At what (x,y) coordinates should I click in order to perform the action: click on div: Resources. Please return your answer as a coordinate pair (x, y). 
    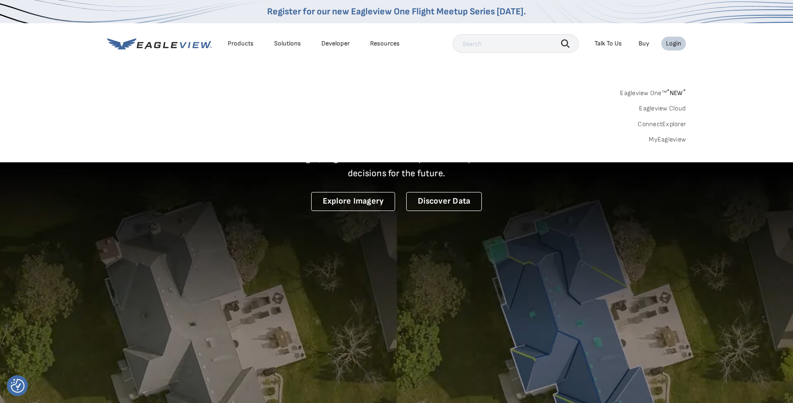
    Looking at the image, I should click on (385, 44).